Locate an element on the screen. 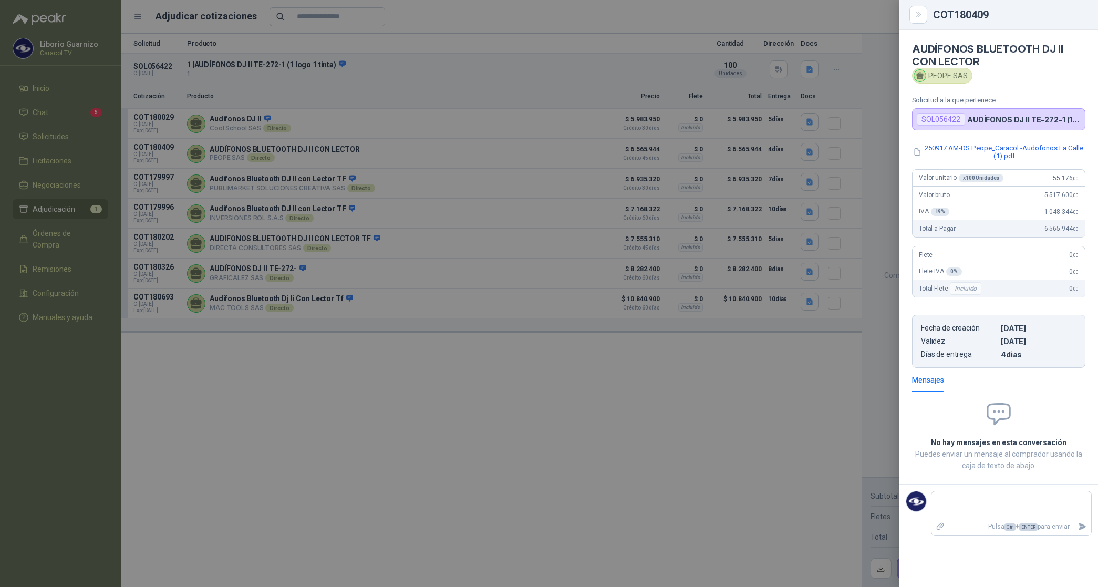 The width and height of the screenshot is (1098, 587). img: Company Logo is located at coordinates (916, 501).